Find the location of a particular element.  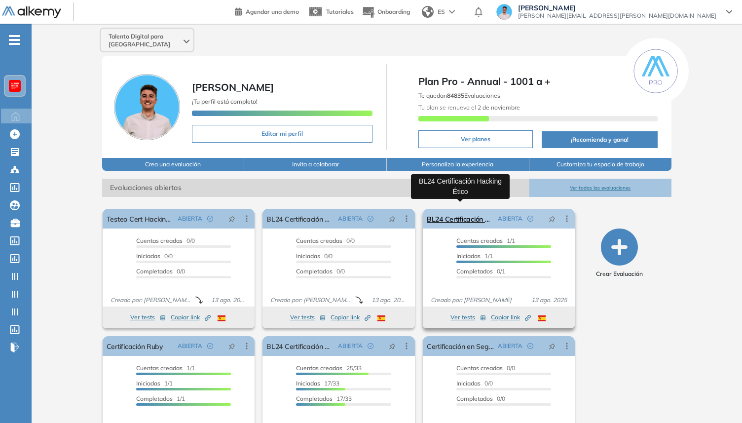

button: Crear Evaluación is located at coordinates (619, 253).